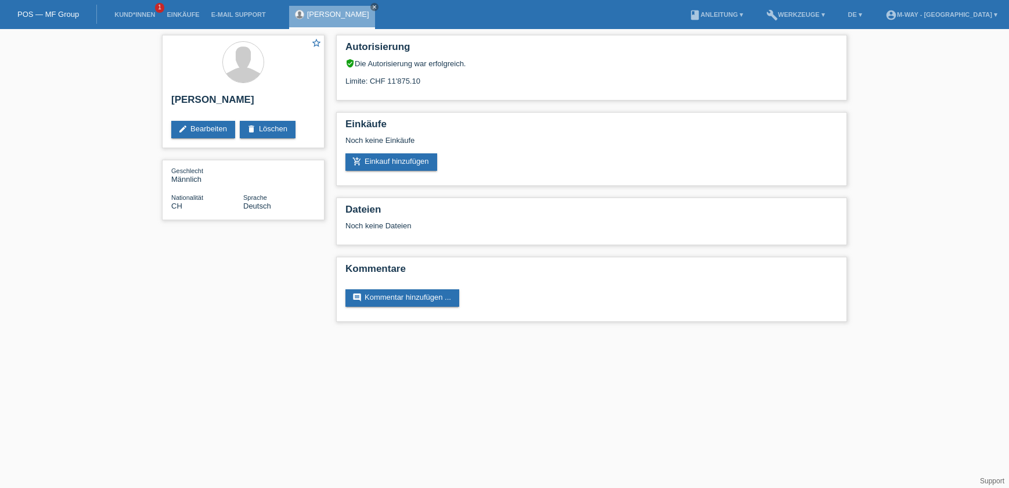 The height and width of the screenshot is (488, 1009). Describe the element at coordinates (716, 15) in the screenshot. I see `a: bookAnleitung ▾` at that location.